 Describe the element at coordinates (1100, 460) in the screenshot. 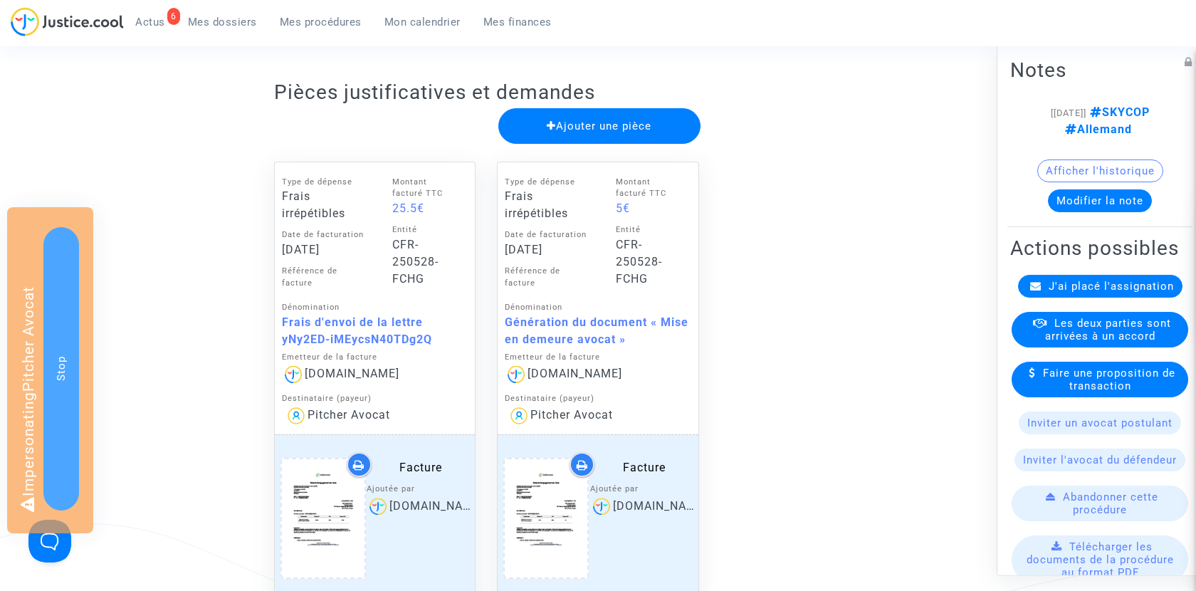

I see `span: Inviter l'avocat du défendeur` at that location.